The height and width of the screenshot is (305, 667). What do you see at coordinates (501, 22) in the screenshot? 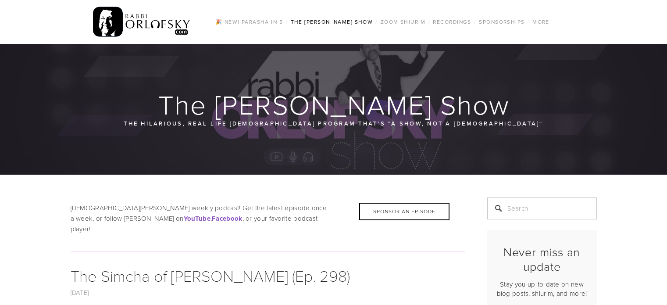
I see `a: Sponsorships` at bounding box center [501, 22].